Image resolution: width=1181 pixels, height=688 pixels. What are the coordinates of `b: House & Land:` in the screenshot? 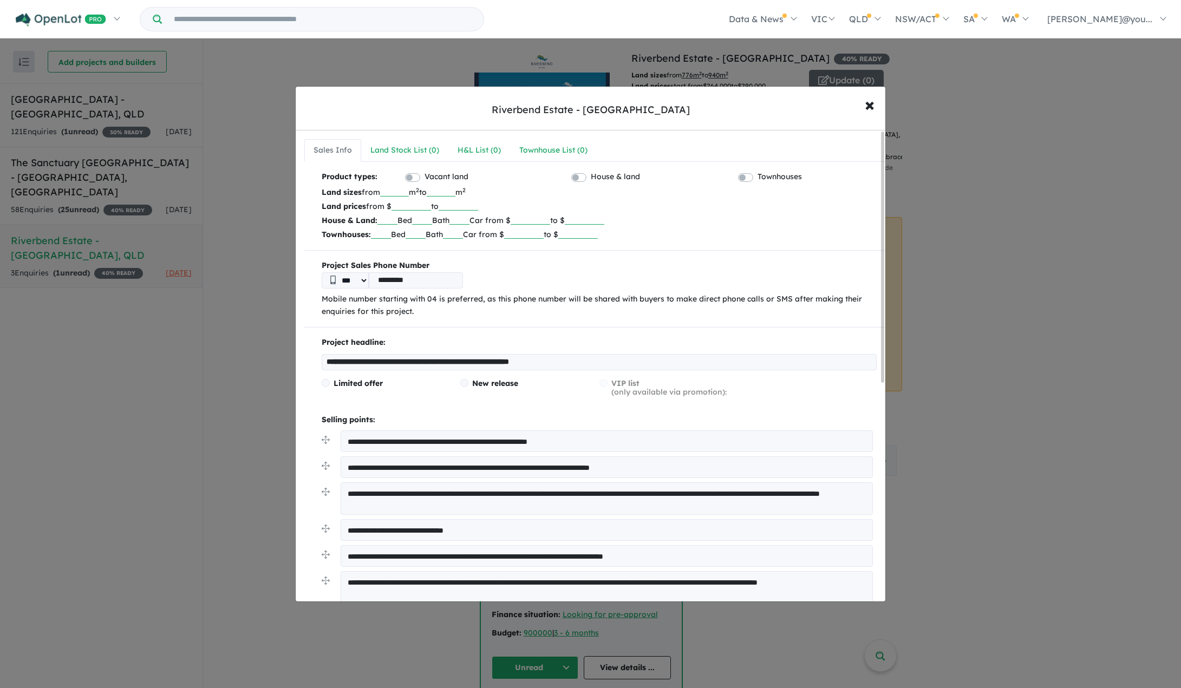 It's located at (349, 220).